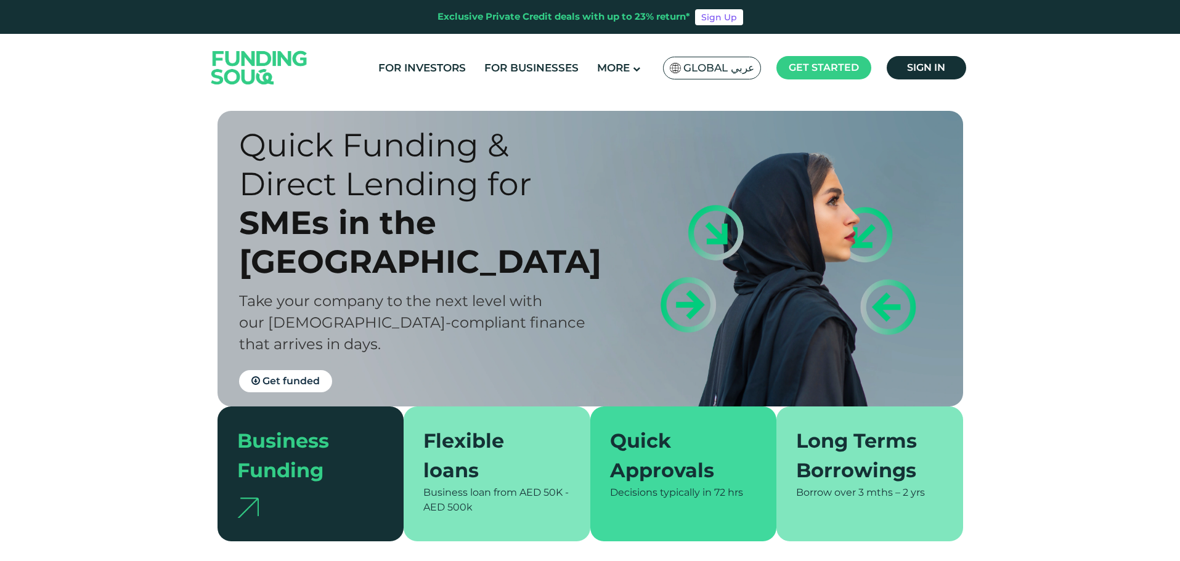 The height and width of the screenshot is (561, 1180). Describe the element at coordinates (303, 456) in the screenshot. I see `div: Business Funding` at that location.